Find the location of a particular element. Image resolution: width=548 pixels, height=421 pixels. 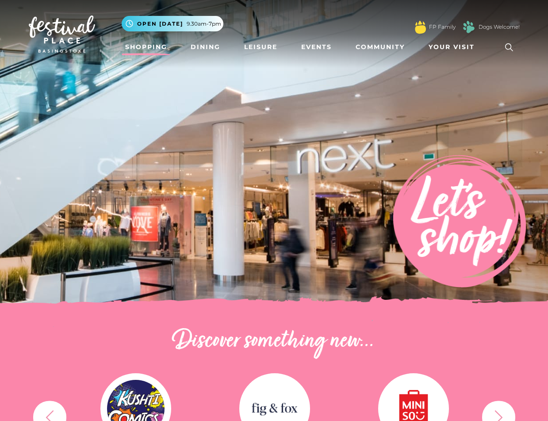

span: 9.30am-7pm is located at coordinates (204, 24).